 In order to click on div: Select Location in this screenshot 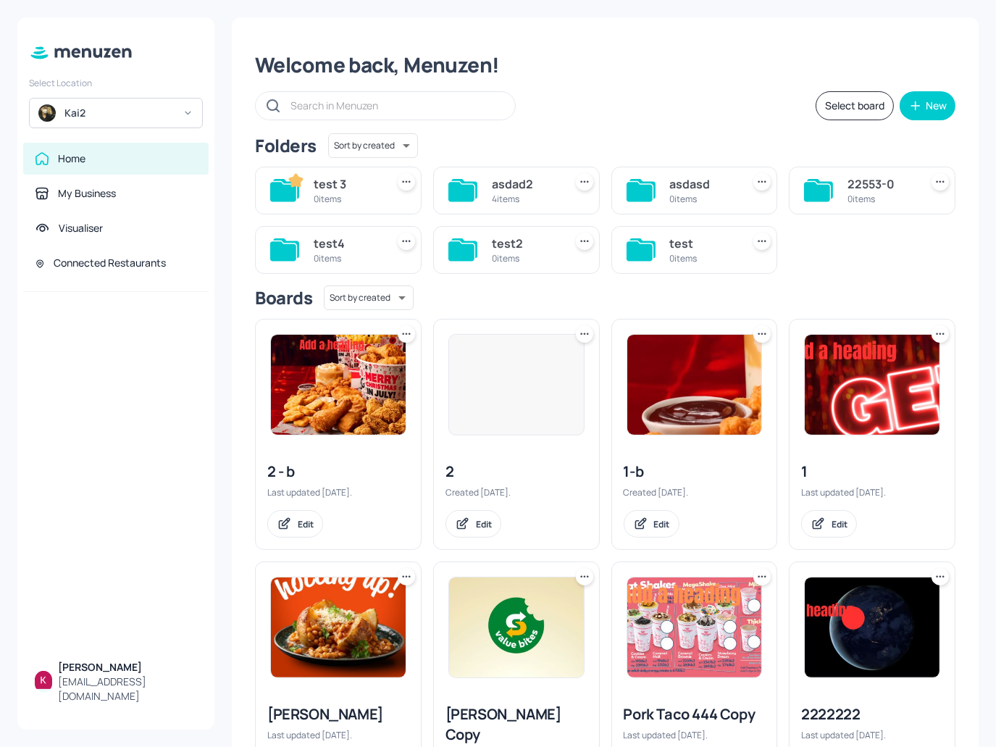, I will do `click(116, 83)`.